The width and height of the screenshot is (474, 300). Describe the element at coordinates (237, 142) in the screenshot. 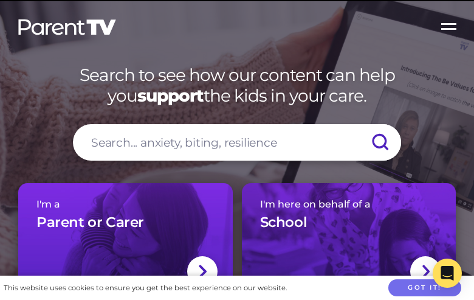

I see `input: Search... anxiety, biting, resilience` at that location.